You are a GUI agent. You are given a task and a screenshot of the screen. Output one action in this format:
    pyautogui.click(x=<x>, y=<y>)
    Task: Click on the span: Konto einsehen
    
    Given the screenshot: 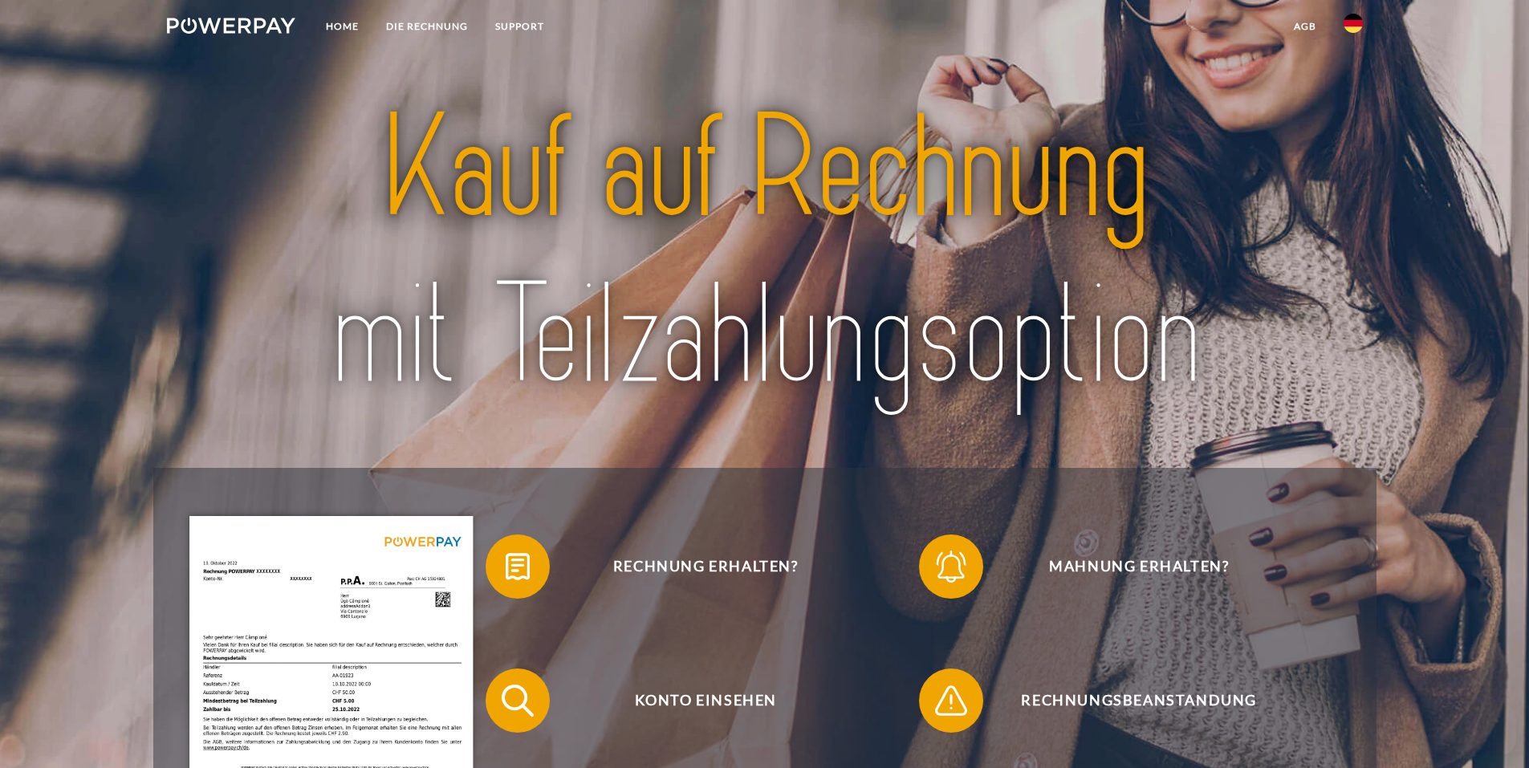 What is the action you would take?
    pyautogui.click(x=706, y=701)
    